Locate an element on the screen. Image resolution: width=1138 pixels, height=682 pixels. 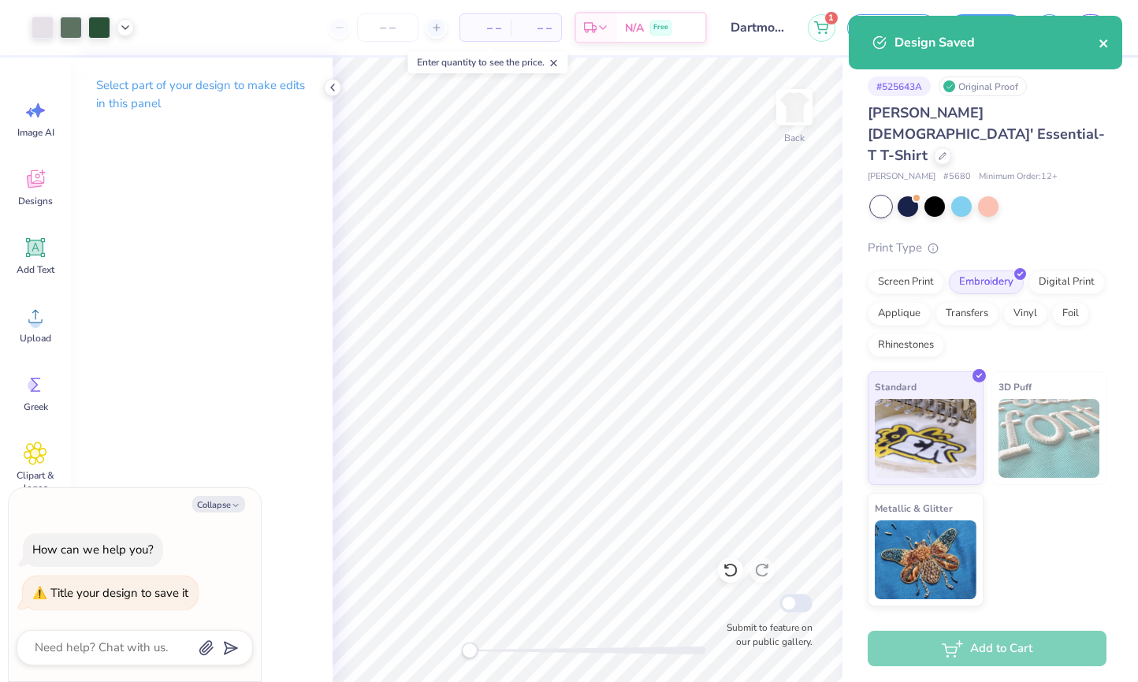
div: Enter quantity to see the price. is located at coordinates (488, 62).